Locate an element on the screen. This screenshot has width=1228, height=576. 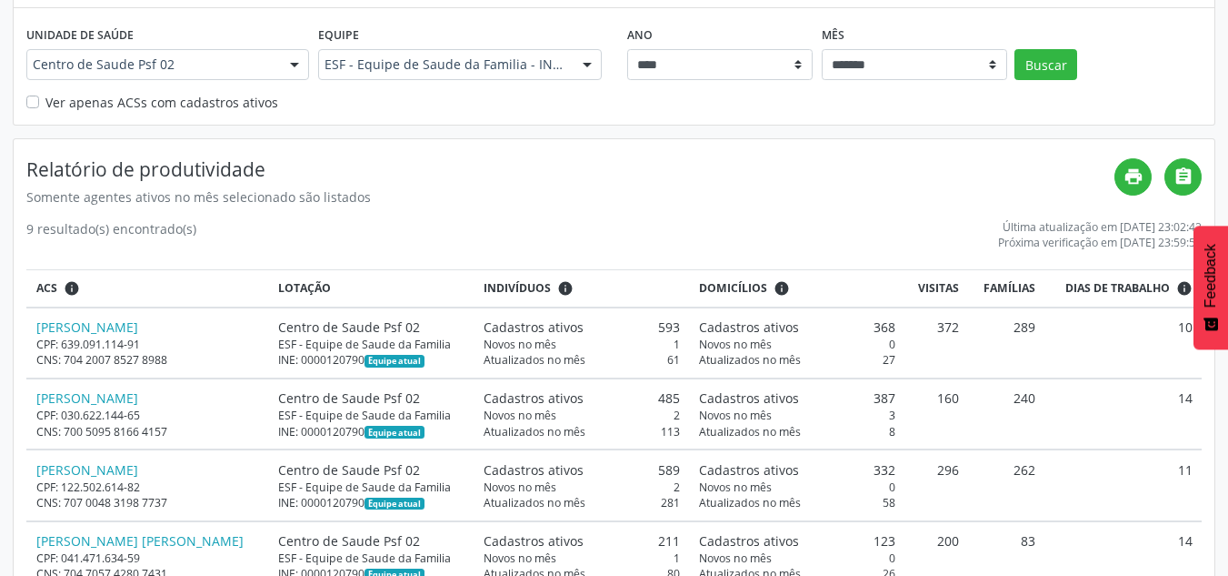
td: 14 is located at coordinates (1123, 414).